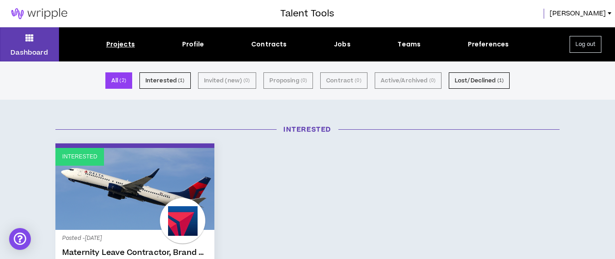  What do you see at coordinates (479, 80) in the screenshot?
I see `button: Lost/Declined (1)` at bounding box center [479, 80].